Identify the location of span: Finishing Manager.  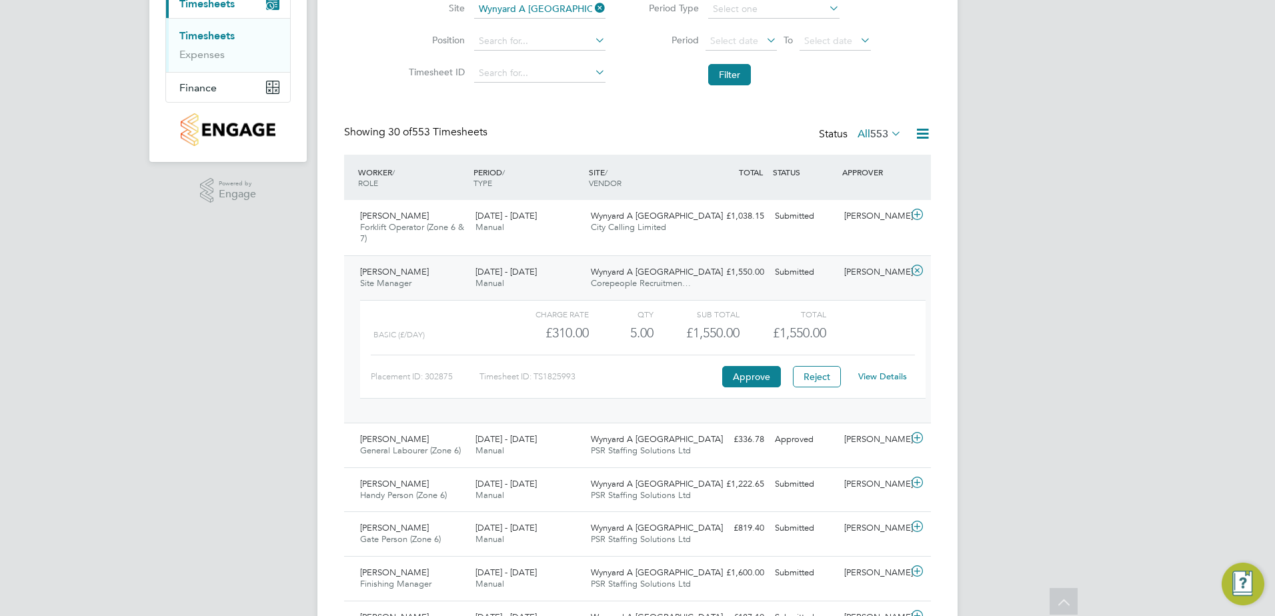
(395, 583).